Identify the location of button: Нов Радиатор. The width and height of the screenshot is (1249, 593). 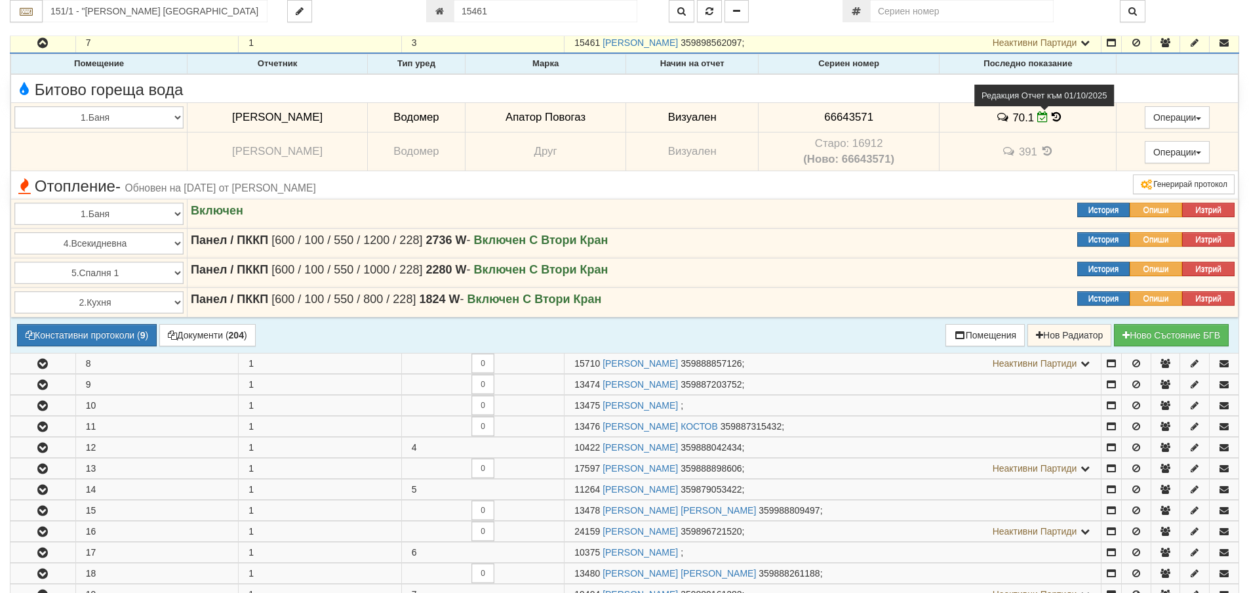
(1070, 335).